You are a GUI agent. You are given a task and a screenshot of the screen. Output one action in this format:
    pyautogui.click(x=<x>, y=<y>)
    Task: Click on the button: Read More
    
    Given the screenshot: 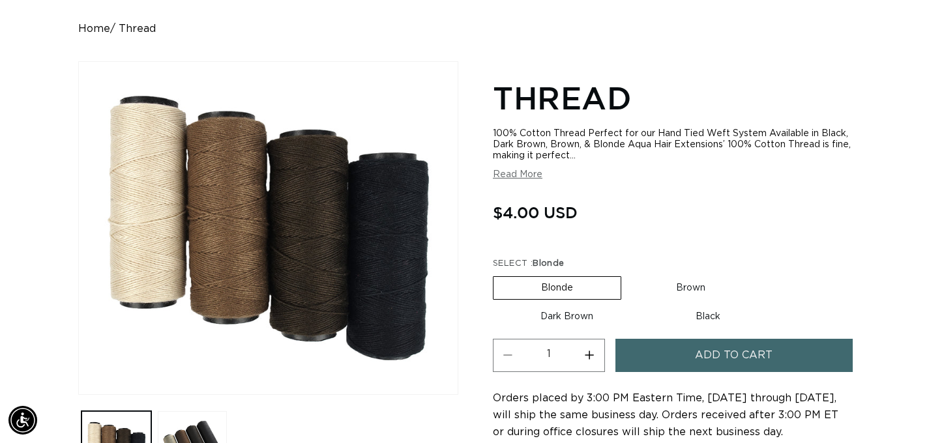 What is the action you would take?
    pyautogui.click(x=518, y=175)
    